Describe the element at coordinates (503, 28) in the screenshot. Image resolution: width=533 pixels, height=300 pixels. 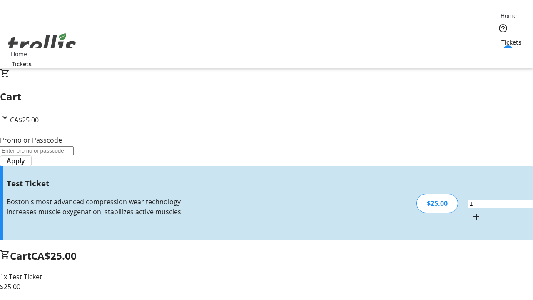
I see `button: Help` at that location.